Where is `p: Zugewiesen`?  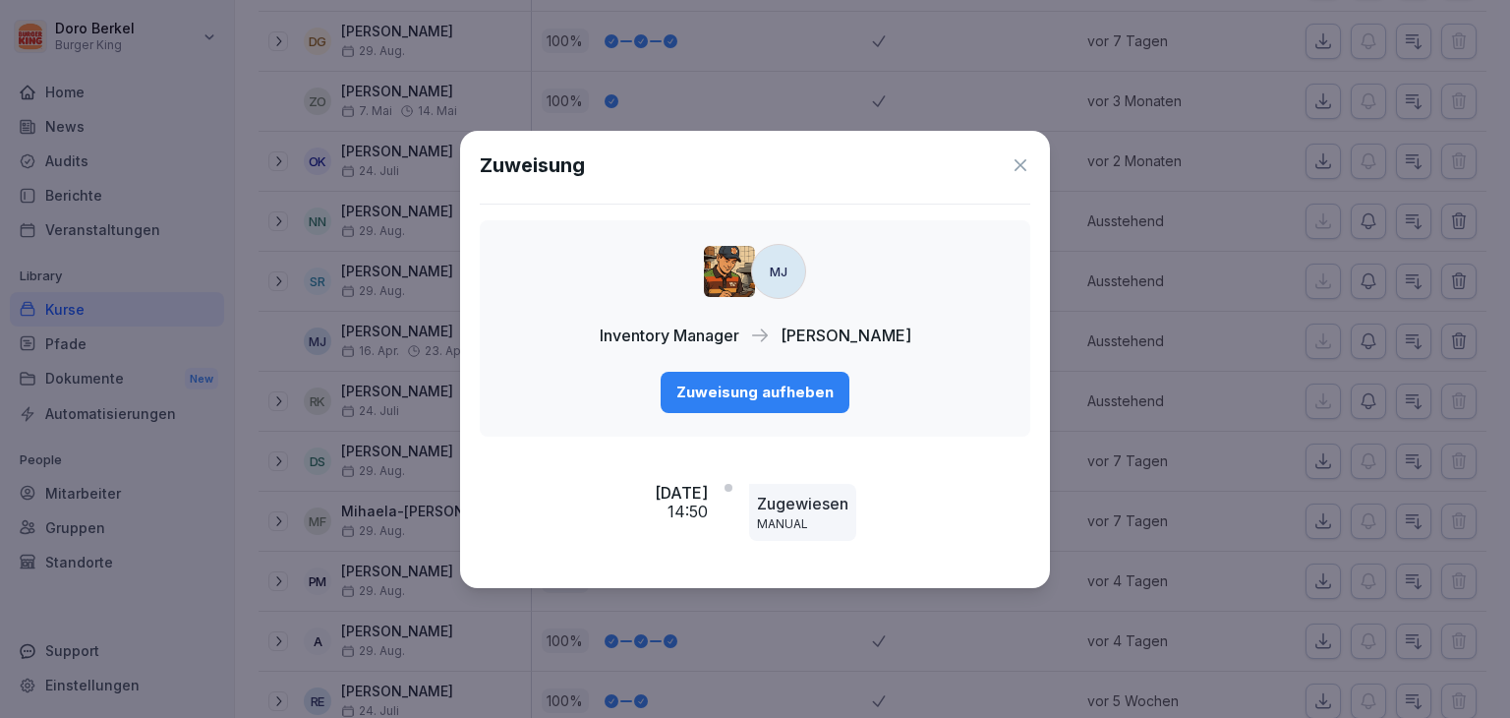 p: Zugewiesen is located at coordinates (802, 503).